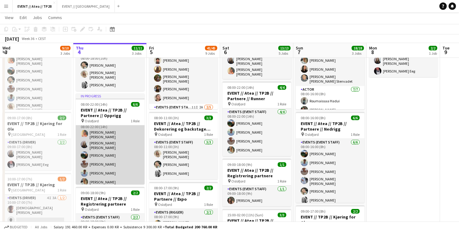 This screenshot has height=232, width=459. Describe the element at coordinates (445, 52) in the screenshot. I see `span: 9` at that location.